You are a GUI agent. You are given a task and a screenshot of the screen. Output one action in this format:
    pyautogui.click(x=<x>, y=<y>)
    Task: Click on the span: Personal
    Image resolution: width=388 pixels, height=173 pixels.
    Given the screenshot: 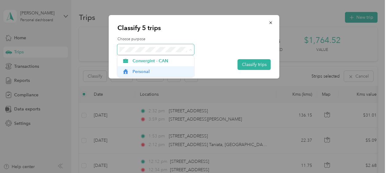 What is the action you would take?
    pyautogui.click(x=161, y=72)
    